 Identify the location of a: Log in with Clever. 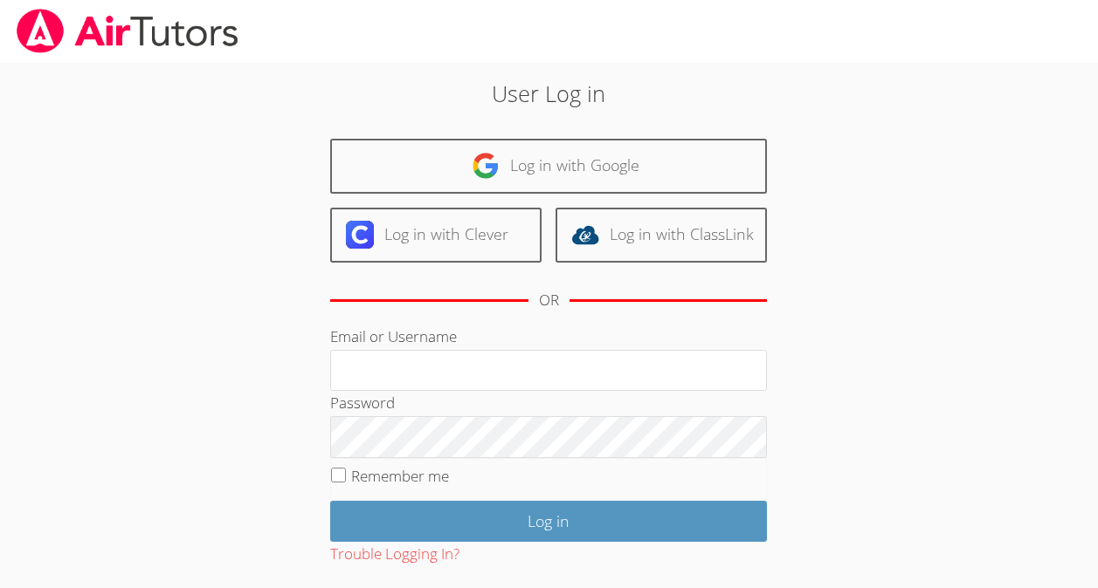
(436, 235).